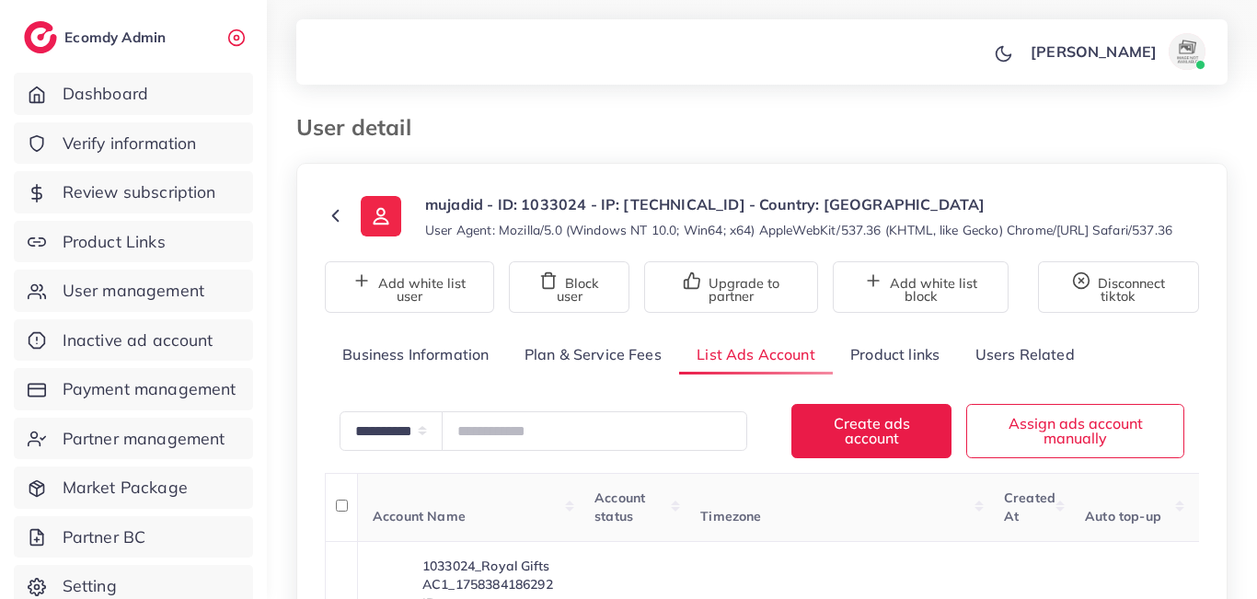 This screenshot has width=1257, height=599. What do you see at coordinates (381, 216) in the screenshot?
I see `img: ic-user-info.36bf1079.svg` at bounding box center [381, 216].